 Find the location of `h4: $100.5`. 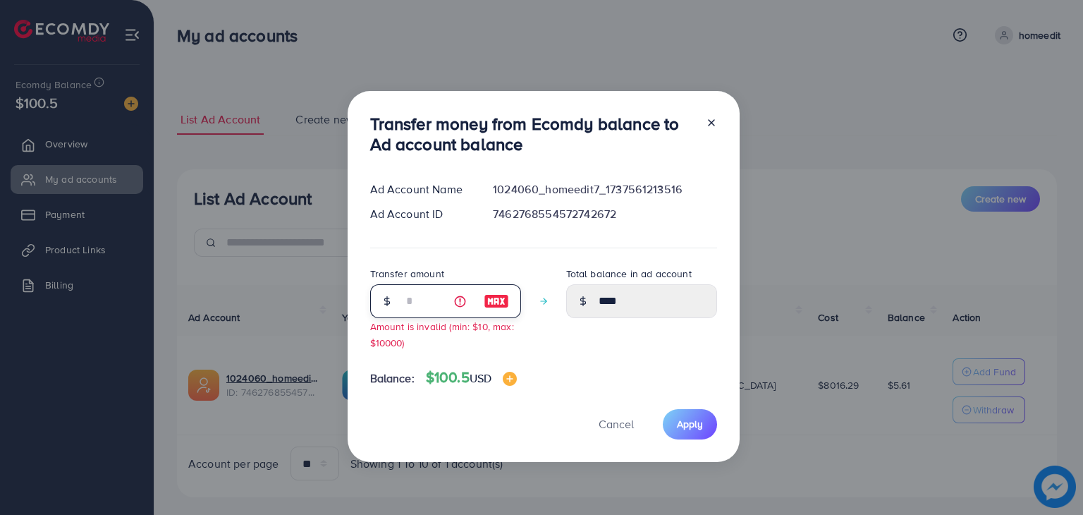

h4: $100.5 is located at coordinates (471, 377).